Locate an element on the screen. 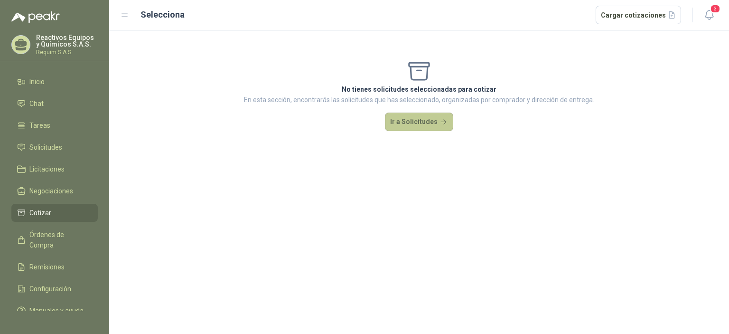  a: Remisiones is located at coordinates (55, 267).